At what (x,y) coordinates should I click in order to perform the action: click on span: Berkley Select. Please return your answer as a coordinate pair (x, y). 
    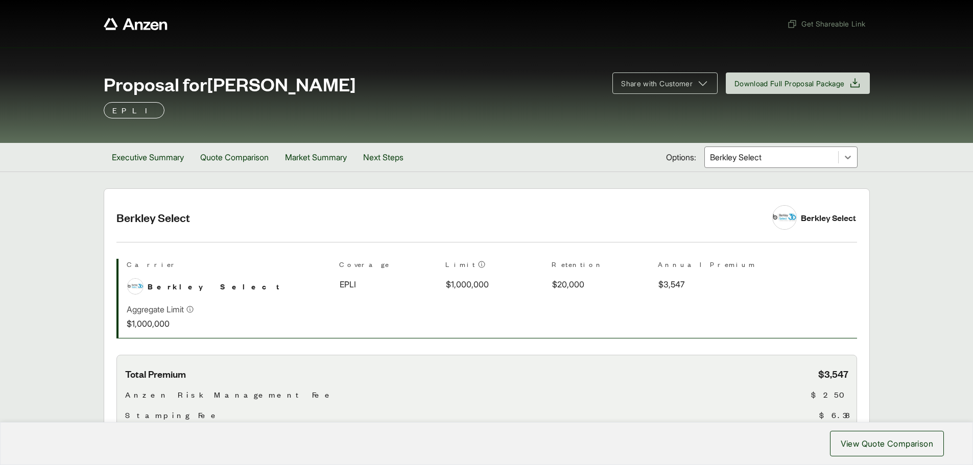
    Looking at the image, I should click on (216, 286).